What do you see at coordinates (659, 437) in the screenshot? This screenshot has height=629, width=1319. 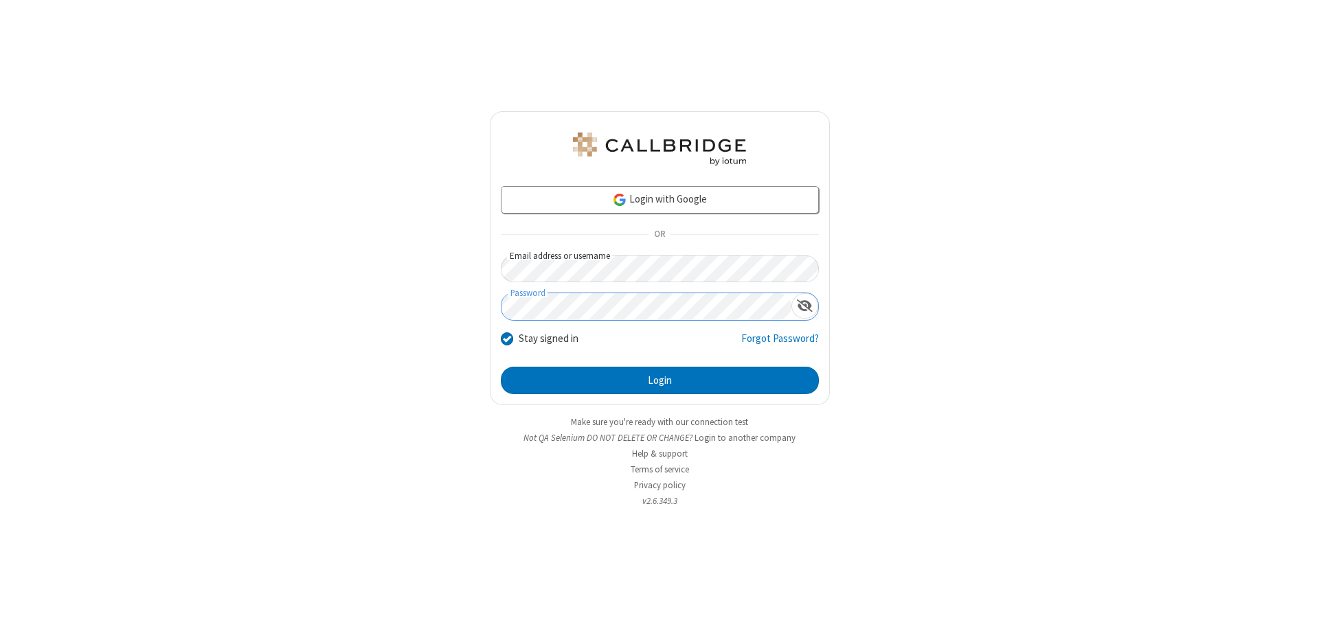 I see `li: Not QA Selenium DO NOT DELETE OR CHANGE?` at bounding box center [659, 437].